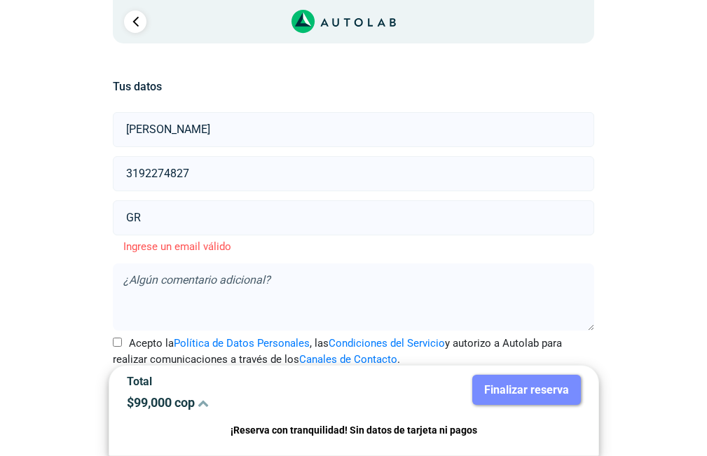 The image size is (707, 456). Describe the element at coordinates (235, 402) in the screenshot. I see `p: $ 99,000 cop` at that location.